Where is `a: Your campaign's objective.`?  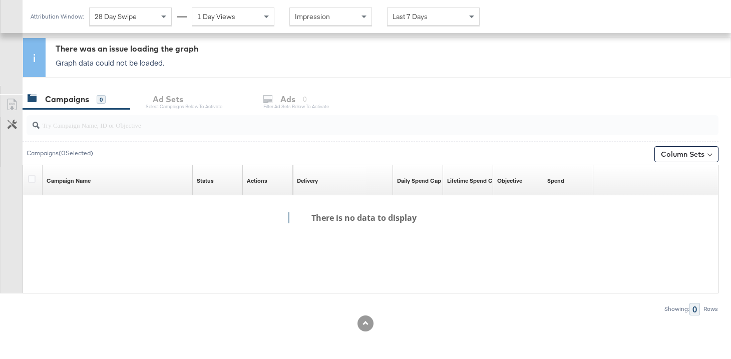
a: Your campaign's objective. is located at coordinates (509, 181).